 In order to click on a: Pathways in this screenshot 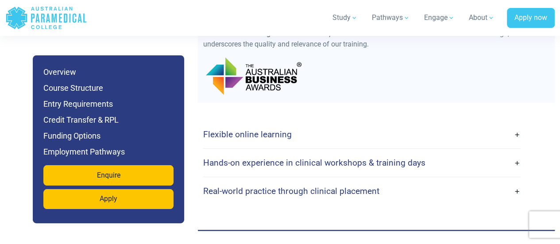, I will do `click(391, 18)`.